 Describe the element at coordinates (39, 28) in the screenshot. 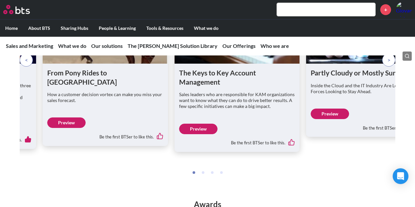

I see `label: About BTS` at that location.